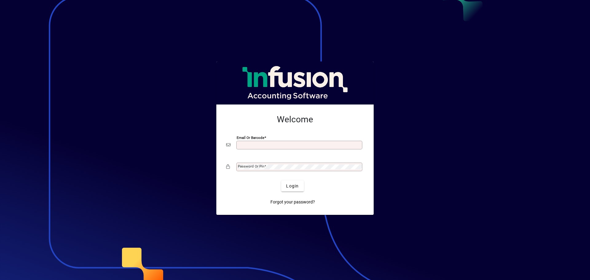 The image size is (590, 280). Describe the element at coordinates (251, 138) in the screenshot. I see `mat-label: Email or Barcode` at that location.